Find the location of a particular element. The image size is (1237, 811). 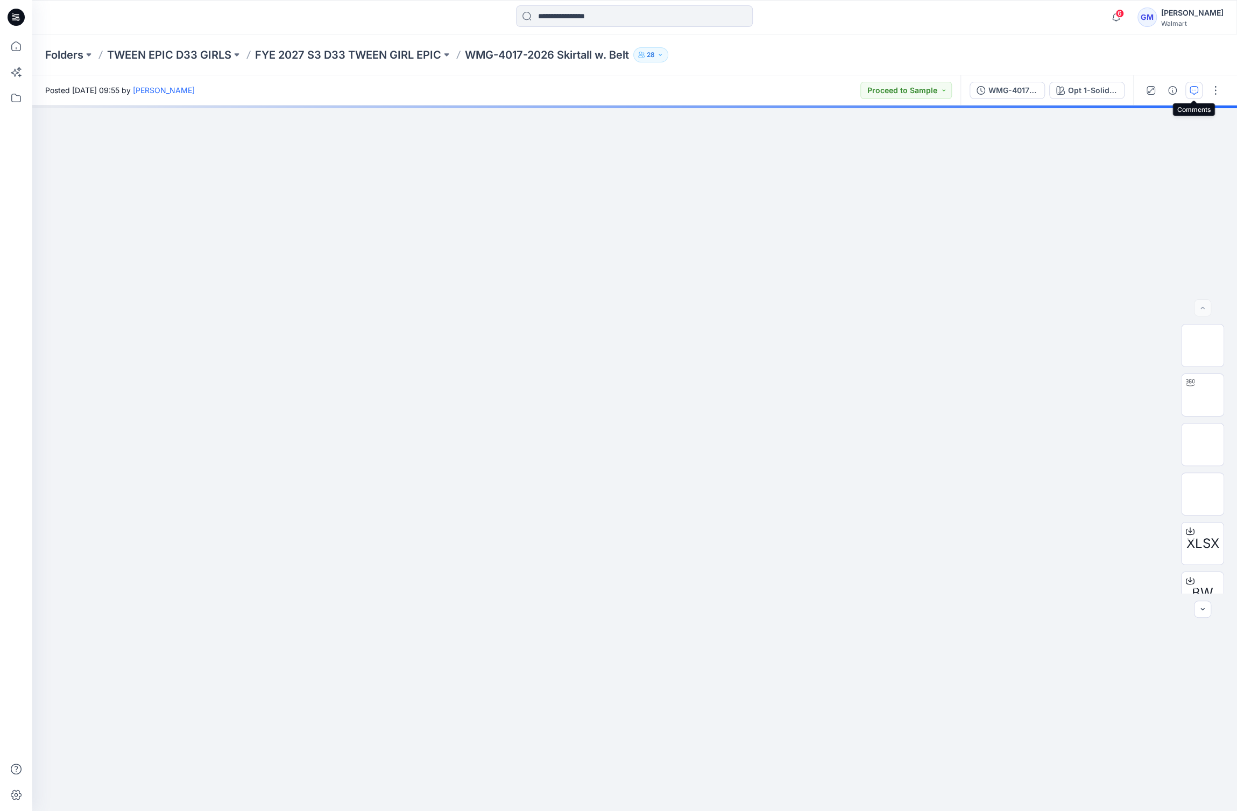

button: Opt 1-Solid Black Soot is located at coordinates (1087, 90).